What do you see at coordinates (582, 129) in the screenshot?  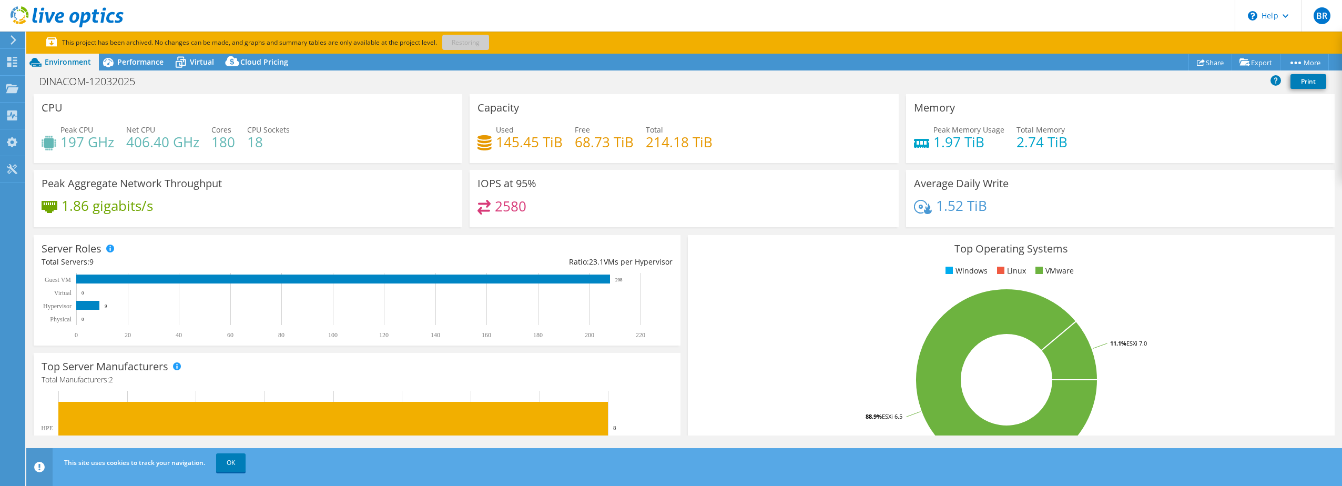 I see `span: Free` at bounding box center [582, 129].